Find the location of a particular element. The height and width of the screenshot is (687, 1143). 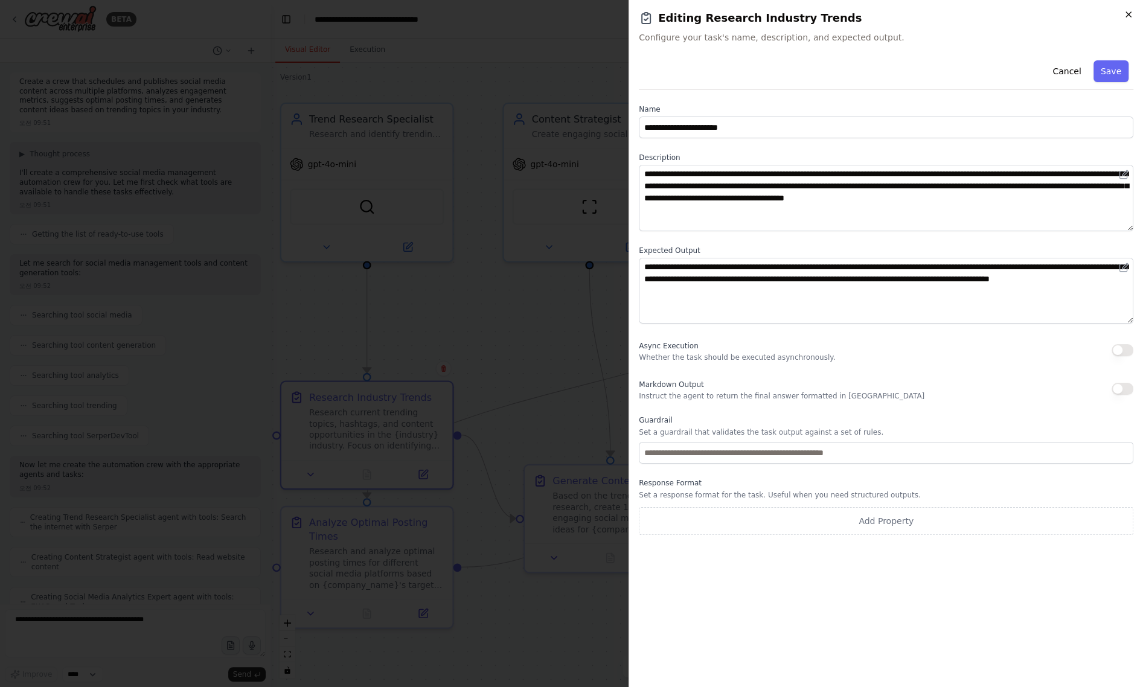

label: Expected Output is located at coordinates (886, 251).